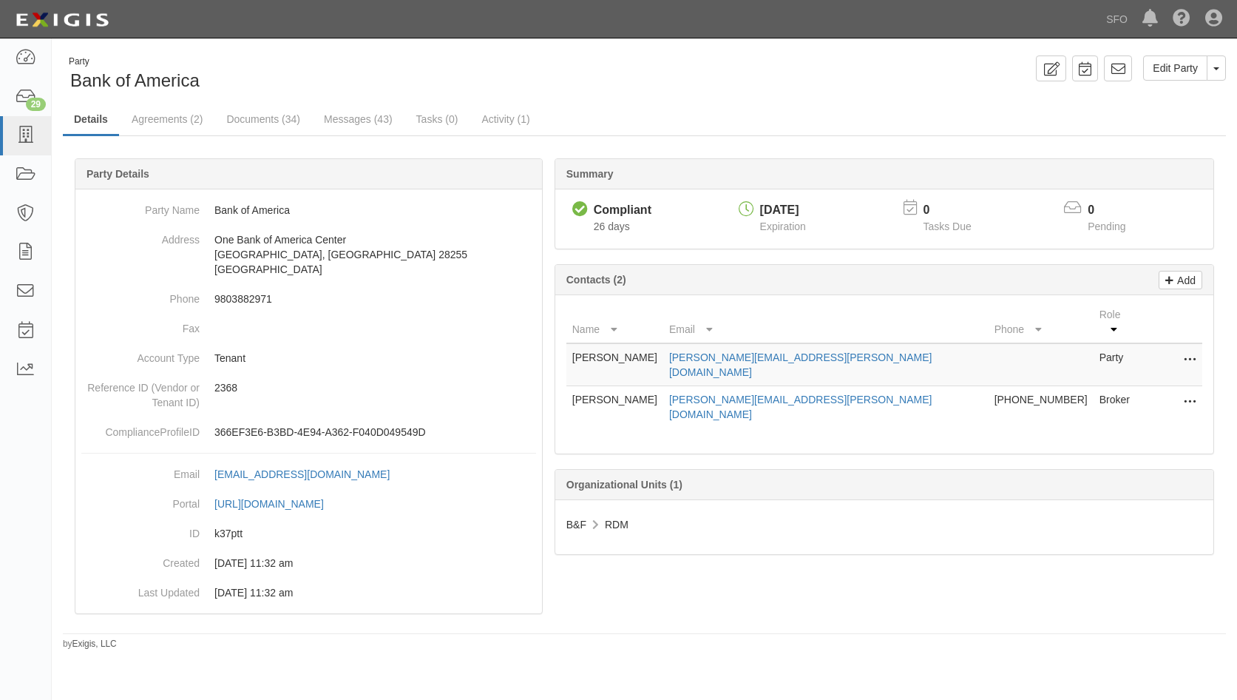 This screenshot has width=1237, height=700. Describe the element at coordinates (140, 529) in the screenshot. I see `dt: ID` at that location.